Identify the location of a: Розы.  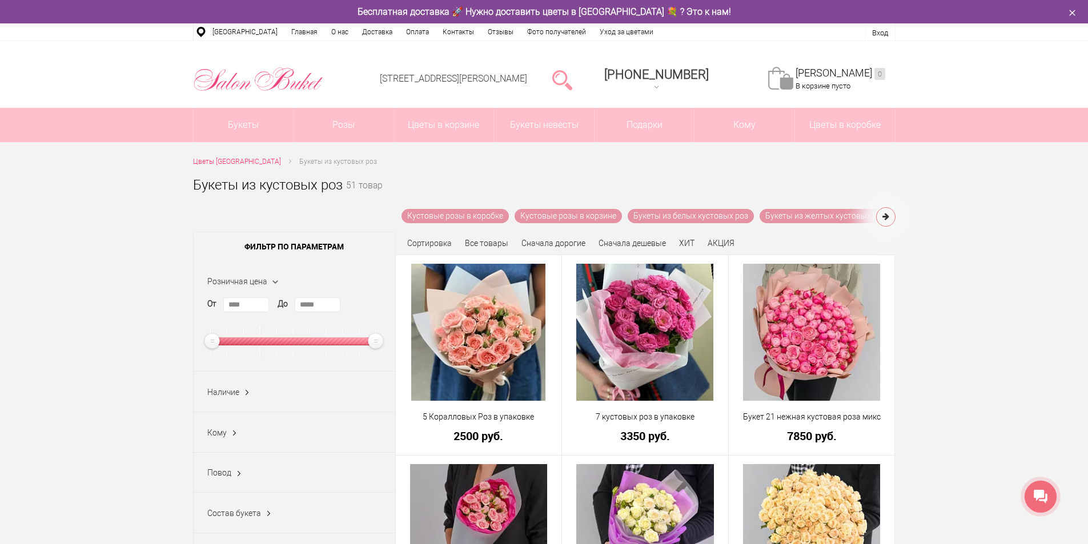
(343, 125).